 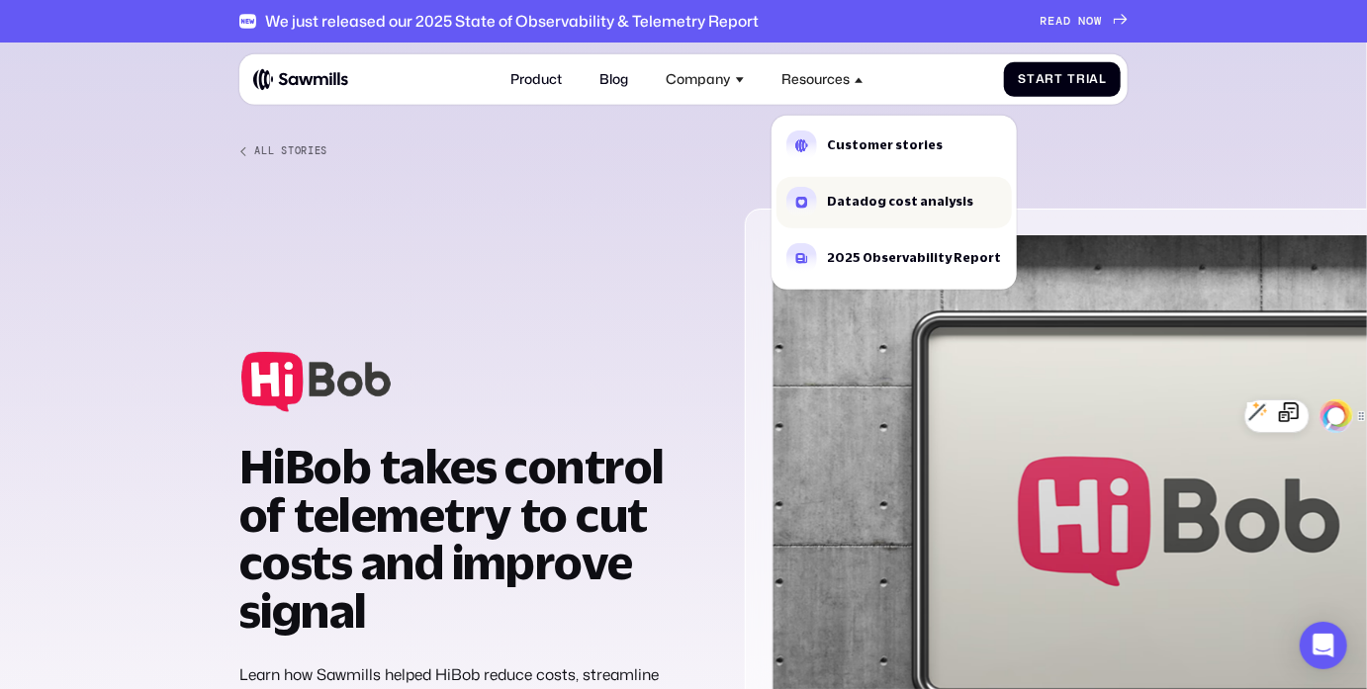 I want to click on div: 2025 Observability Report, so click(x=915, y=258).